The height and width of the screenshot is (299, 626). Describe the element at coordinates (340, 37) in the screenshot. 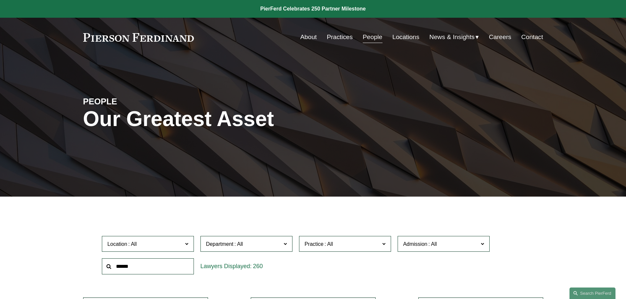

I see `a: Practices` at that location.